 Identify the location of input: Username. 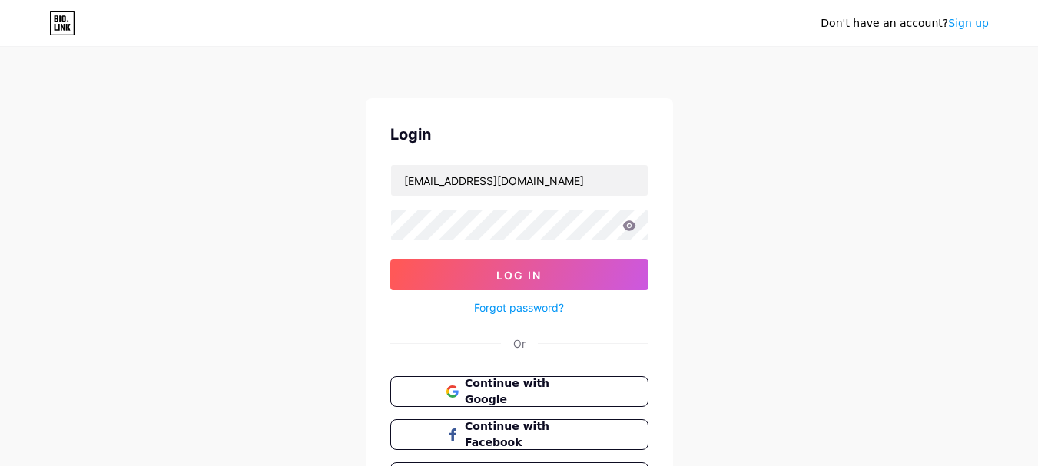
(519, 181).